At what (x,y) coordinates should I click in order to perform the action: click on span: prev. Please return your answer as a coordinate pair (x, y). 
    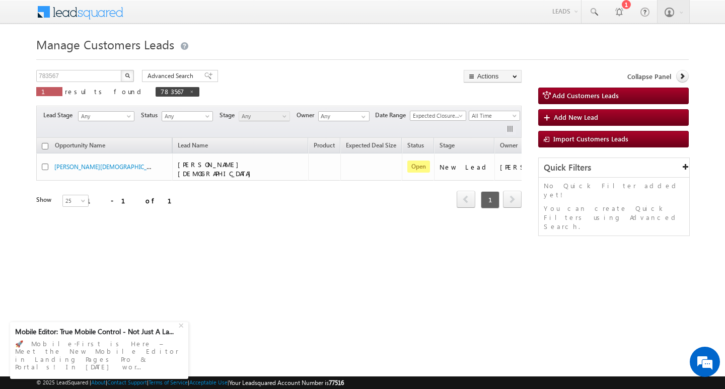
    Looking at the image, I should click on (466, 200).